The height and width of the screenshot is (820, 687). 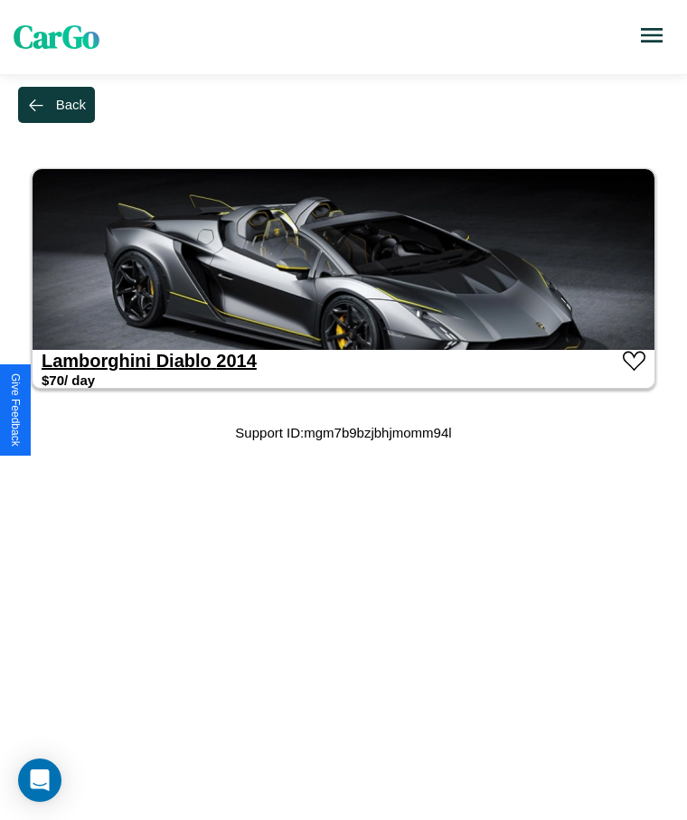 I want to click on span: CarGo, so click(x=56, y=37).